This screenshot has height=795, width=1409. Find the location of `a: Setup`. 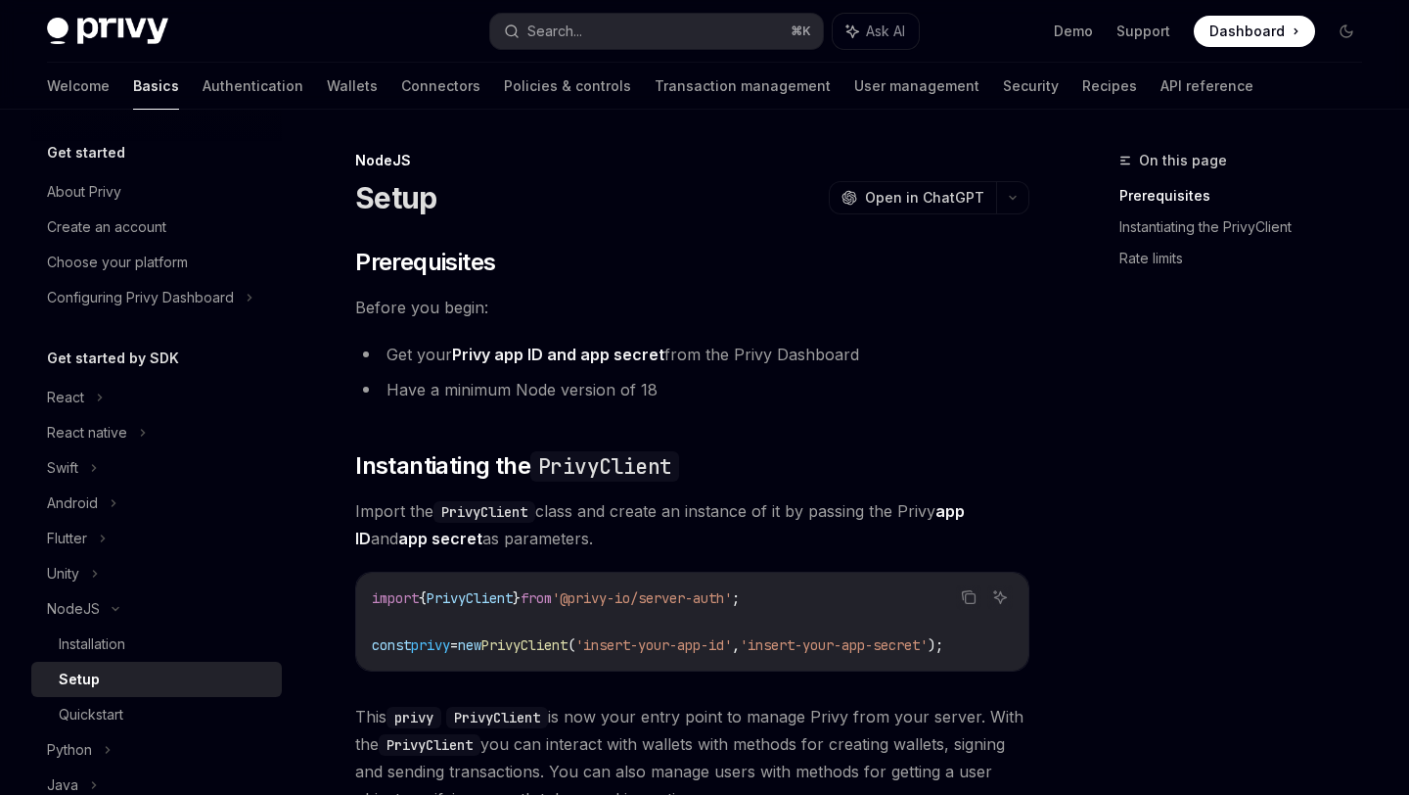

a: Setup is located at coordinates (157, 679).